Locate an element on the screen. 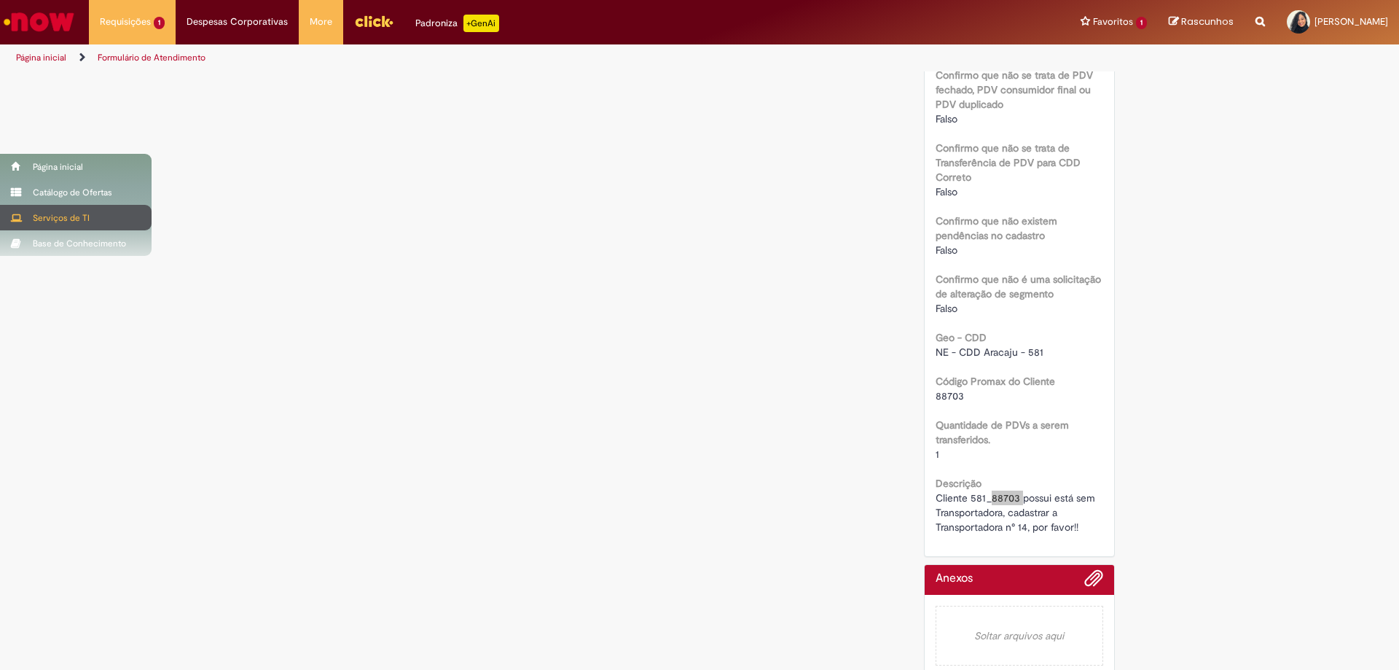 The image size is (1399, 670). a: Rascunhos is located at coordinates (1201, 22).